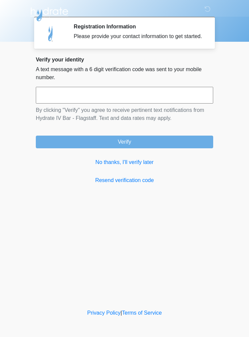 This screenshot has width=249, height=337. What do you see at coordinates (124, 114) in the screenshot?
I see `p: By clicking "Verify" you agree to receive pertinent text notifications from Hydrate IV Bar - Flag...` at bounding box center [124, 114].